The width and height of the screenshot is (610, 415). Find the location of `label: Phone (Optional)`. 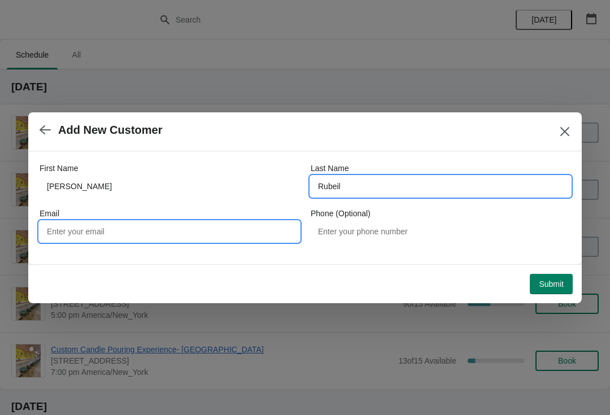

label: Phone (Optional) is located at coordinates (341, 214).